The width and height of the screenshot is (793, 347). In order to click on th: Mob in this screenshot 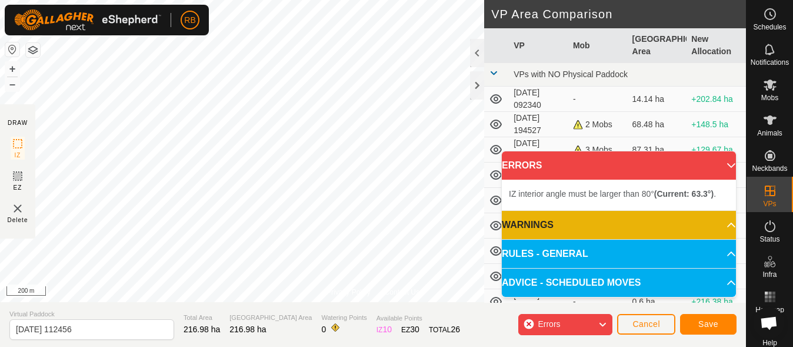, I will do `click(598, 45)`.